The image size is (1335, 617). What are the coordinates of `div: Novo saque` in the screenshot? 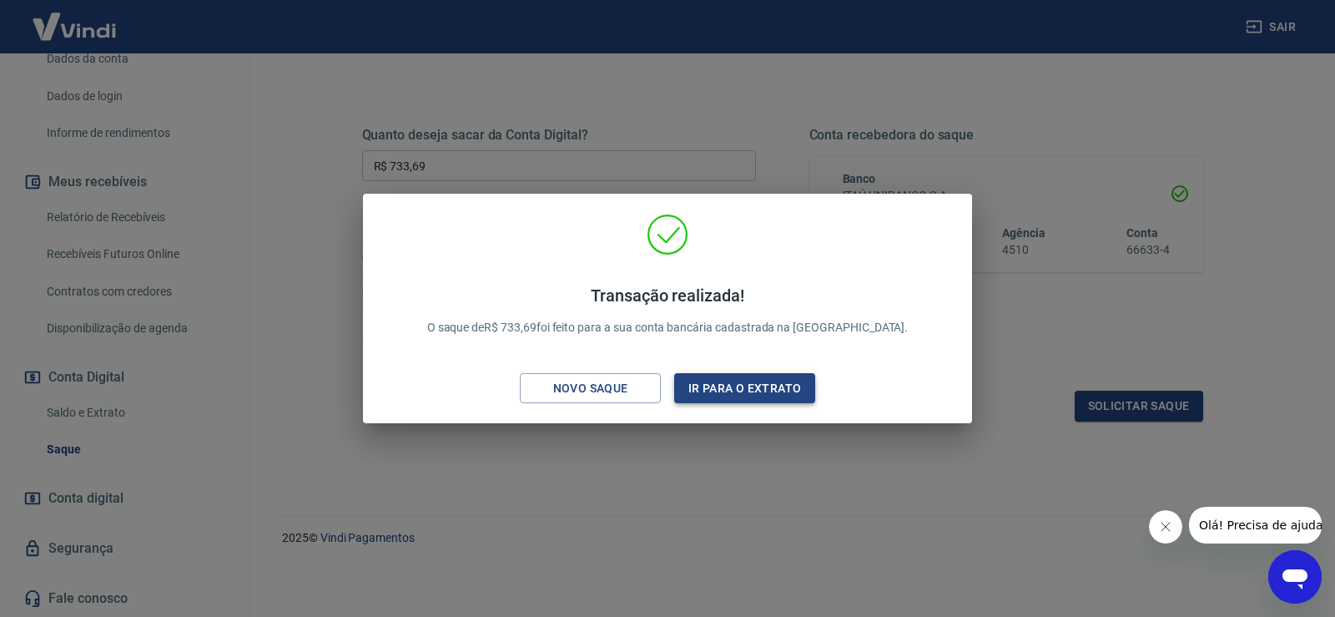 It's located at (591, 388).